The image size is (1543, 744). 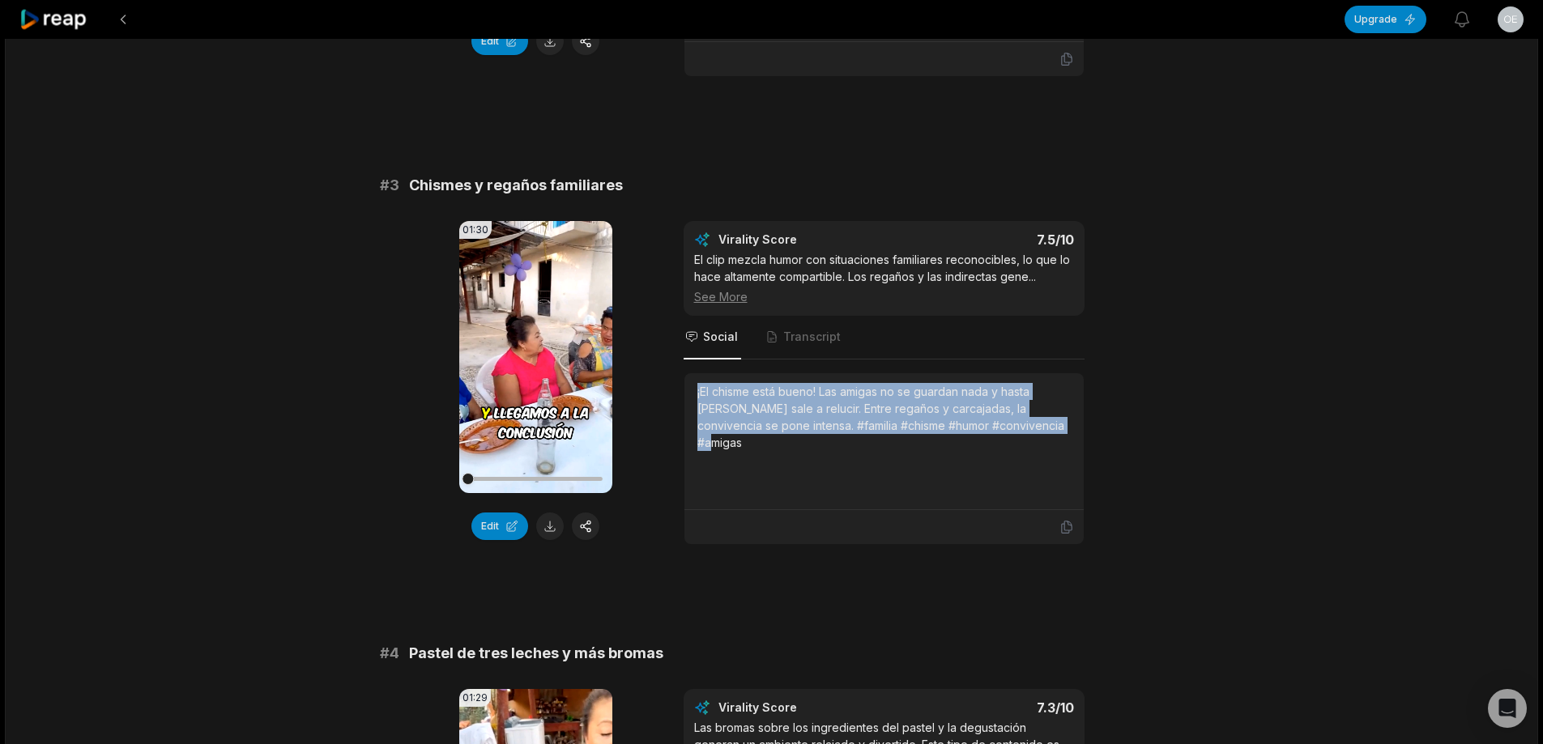 What do you see at coordinates (720, 337) in the screenshot?
I see `span: Social` at bounding box center [720, 337].